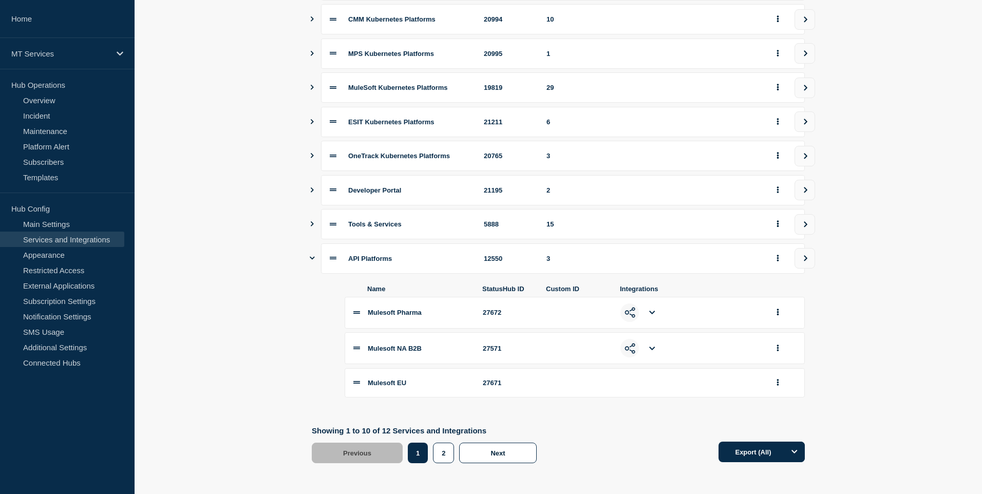 Image resolution: width=982 pixels, height=494 pixels. Describe the element at coordinates (418, 453) in the screenshot. I see `button: 1` at that location.